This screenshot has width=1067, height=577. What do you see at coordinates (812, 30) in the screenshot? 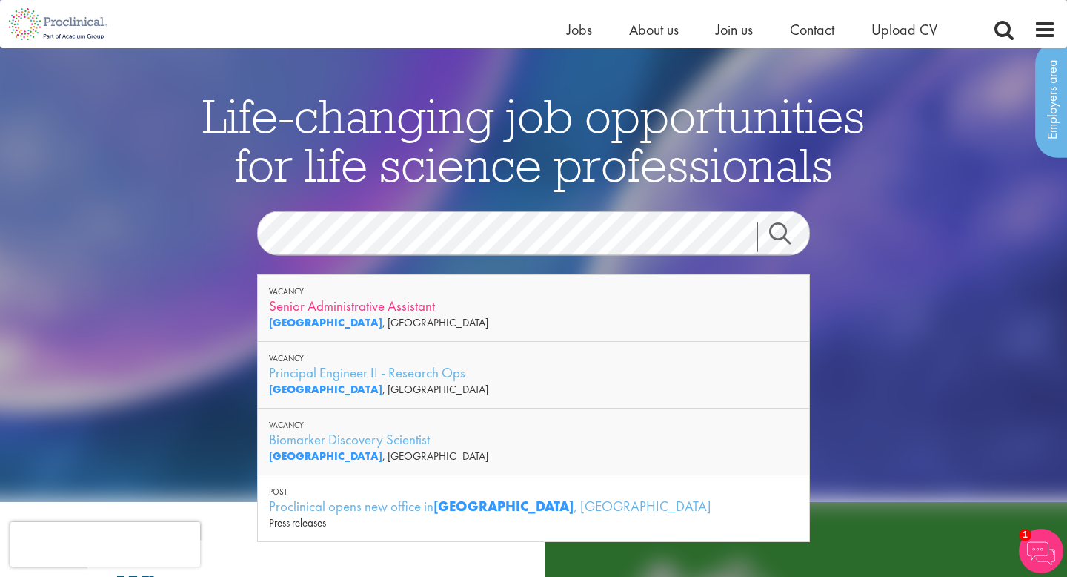
I see `a: Contact` at bounding box center [812, 30].